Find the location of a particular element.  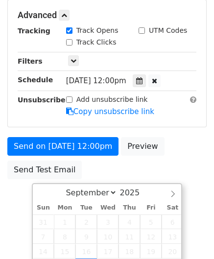

span: September 3, 2025 is located at coordinates (108, 222).